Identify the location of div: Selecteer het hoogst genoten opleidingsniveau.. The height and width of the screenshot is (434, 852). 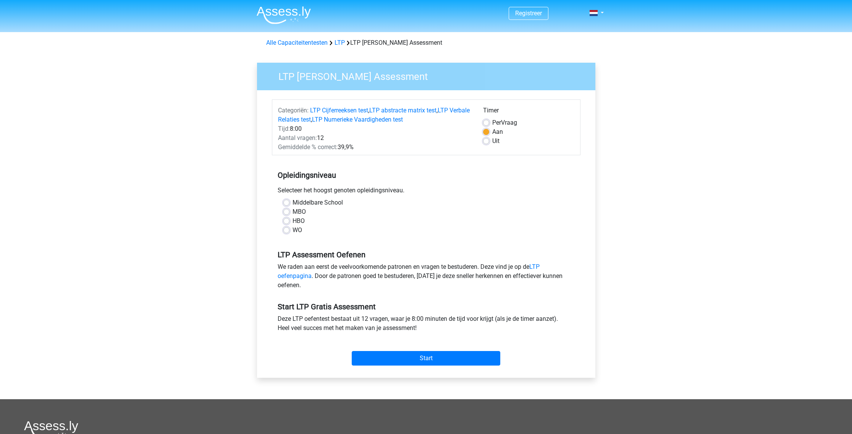
(426, 192).